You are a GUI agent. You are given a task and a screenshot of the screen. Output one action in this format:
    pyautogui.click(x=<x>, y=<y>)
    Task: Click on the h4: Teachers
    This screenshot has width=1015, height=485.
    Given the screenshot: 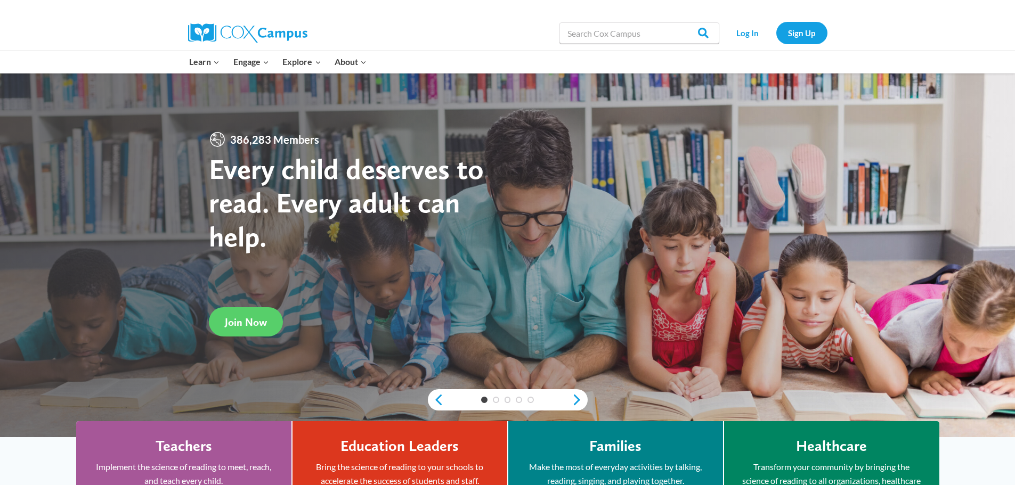 What is the action you would take?
    pyautogui.click(x=184, y=446)
    